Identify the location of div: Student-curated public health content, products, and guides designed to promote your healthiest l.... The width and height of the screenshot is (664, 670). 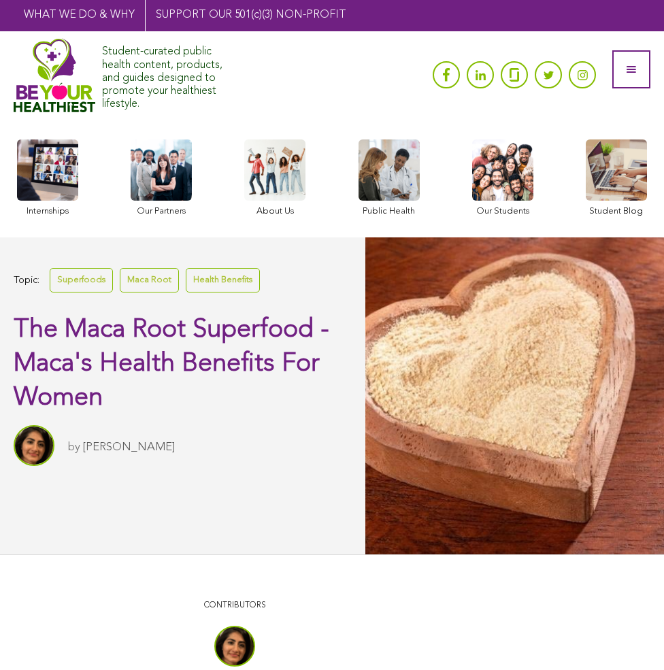
(170, 75).